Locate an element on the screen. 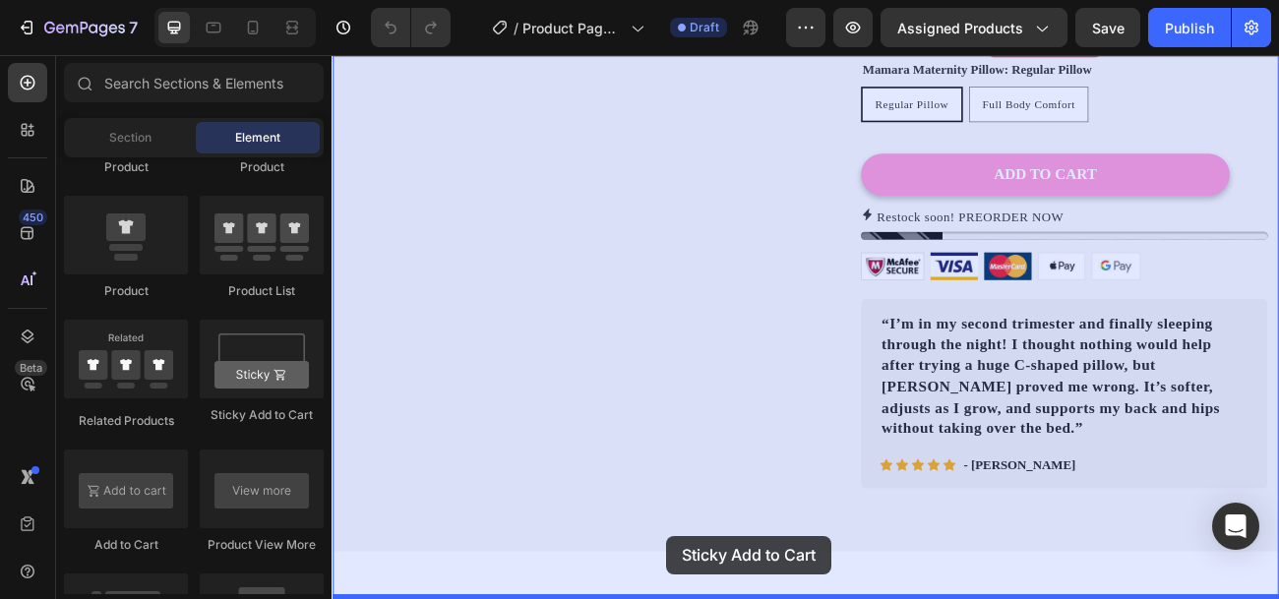 This screenshot has height=599, width=1279. div: Publish is located at coordinates (1189, 28).